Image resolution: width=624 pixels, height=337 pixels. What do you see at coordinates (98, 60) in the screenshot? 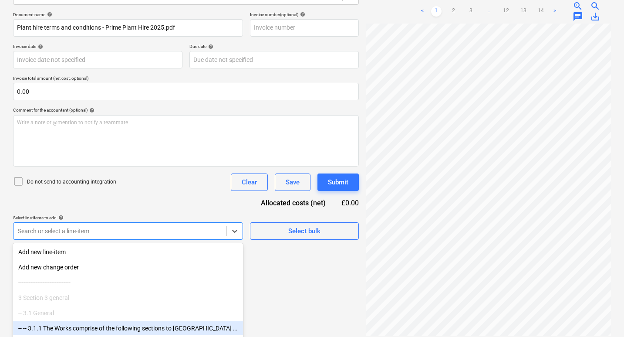
I see `input: Invoice date not specified` at bounding box center [98, 60].